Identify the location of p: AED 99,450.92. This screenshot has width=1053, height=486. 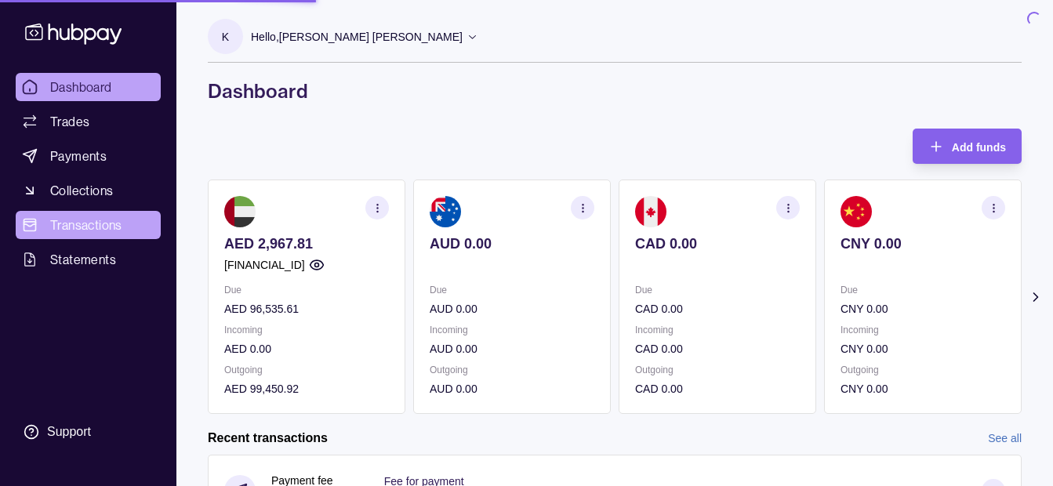
(307, 389).